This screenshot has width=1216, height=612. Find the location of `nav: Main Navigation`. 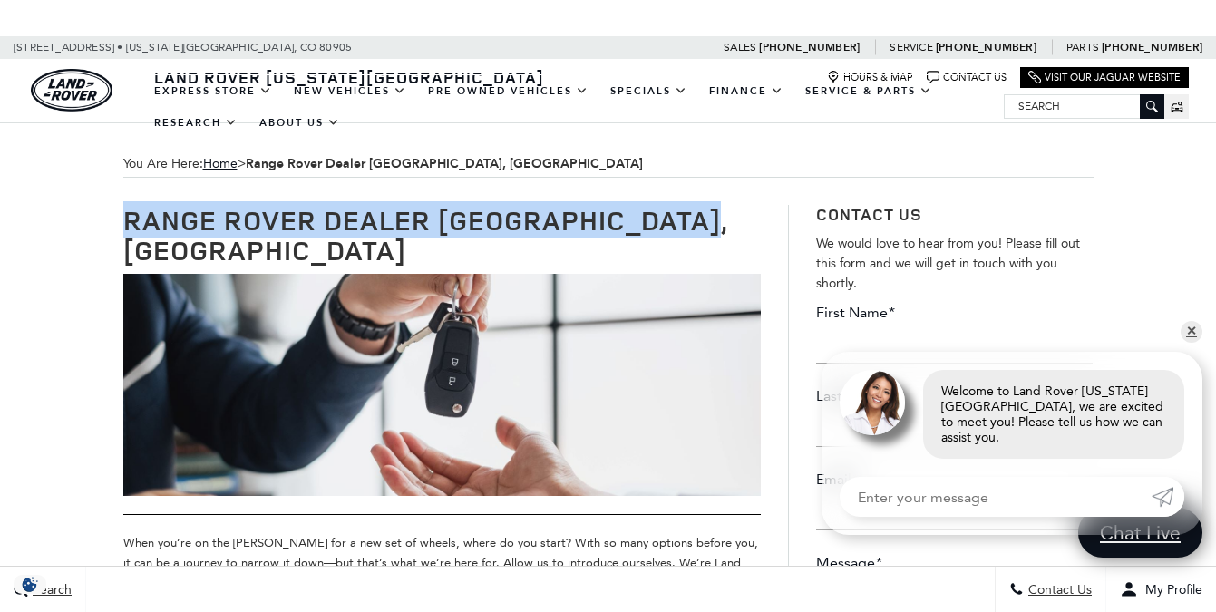

nav: Main Navigation is located at coordinates (573, 107).